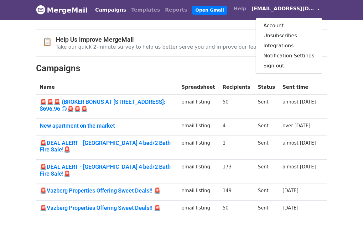 The image size is (363, 228). I want to click on a: Account, so click(289, 26).